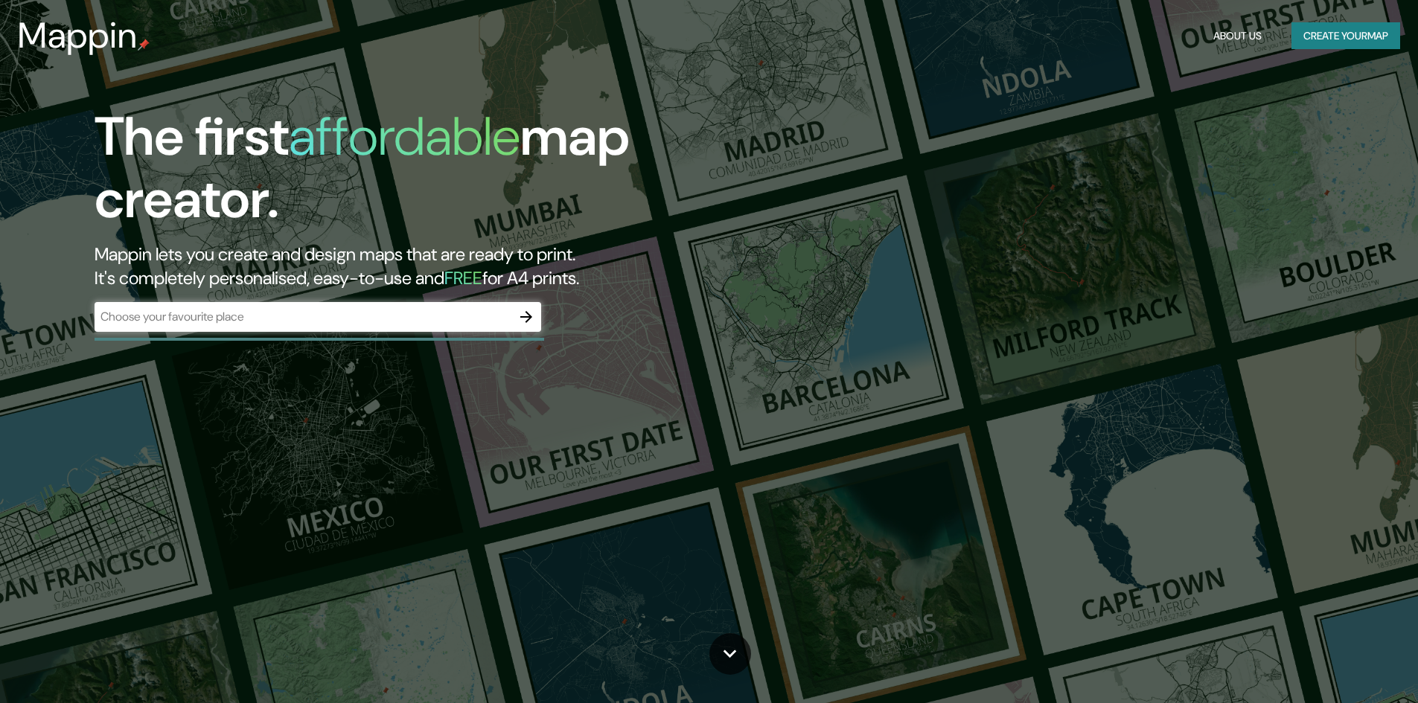 The height and width of the screenshot is (703, 1418). Describe the element at coordinates (449, 174) in the screenshot. I see `h1: The first map creator.` at that location.